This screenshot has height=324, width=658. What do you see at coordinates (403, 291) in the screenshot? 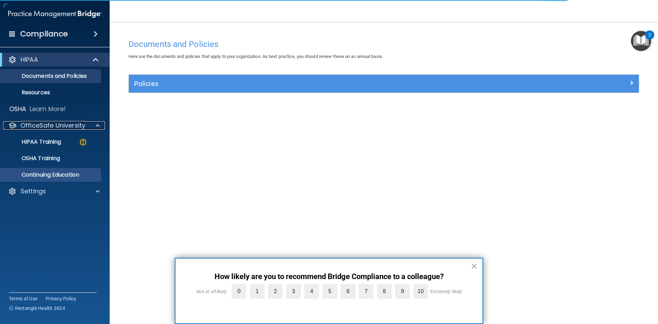
I see `label: 9` at bounding box center [403, 291].